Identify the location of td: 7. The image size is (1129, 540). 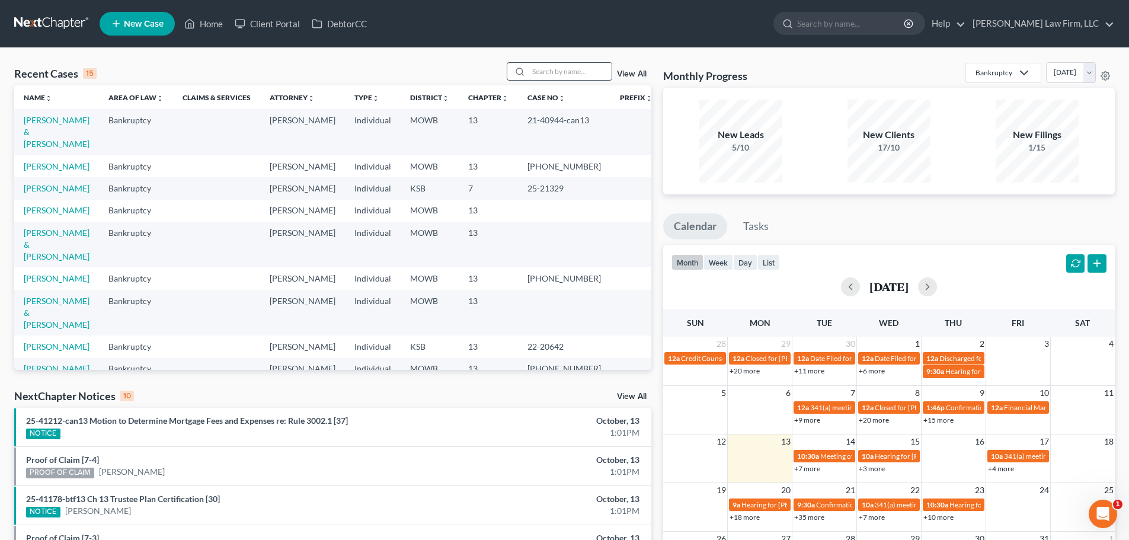
(488, 188).